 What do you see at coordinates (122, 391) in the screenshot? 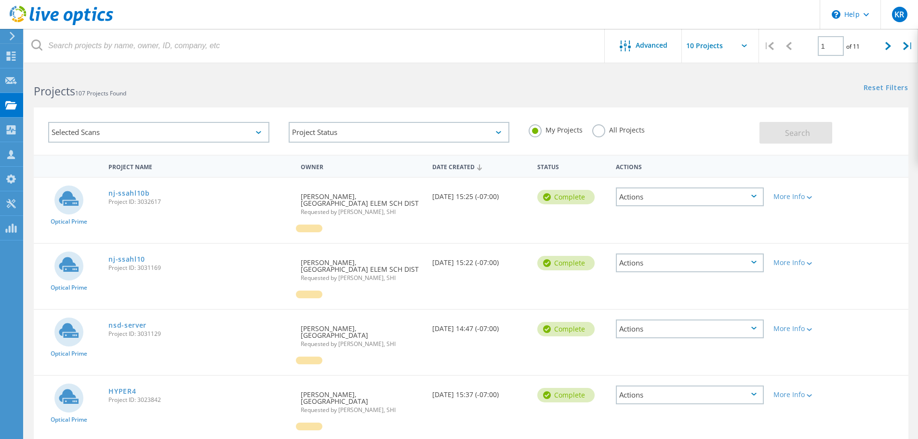
I see `a: HYPER4` at bounding box center [122, 391].